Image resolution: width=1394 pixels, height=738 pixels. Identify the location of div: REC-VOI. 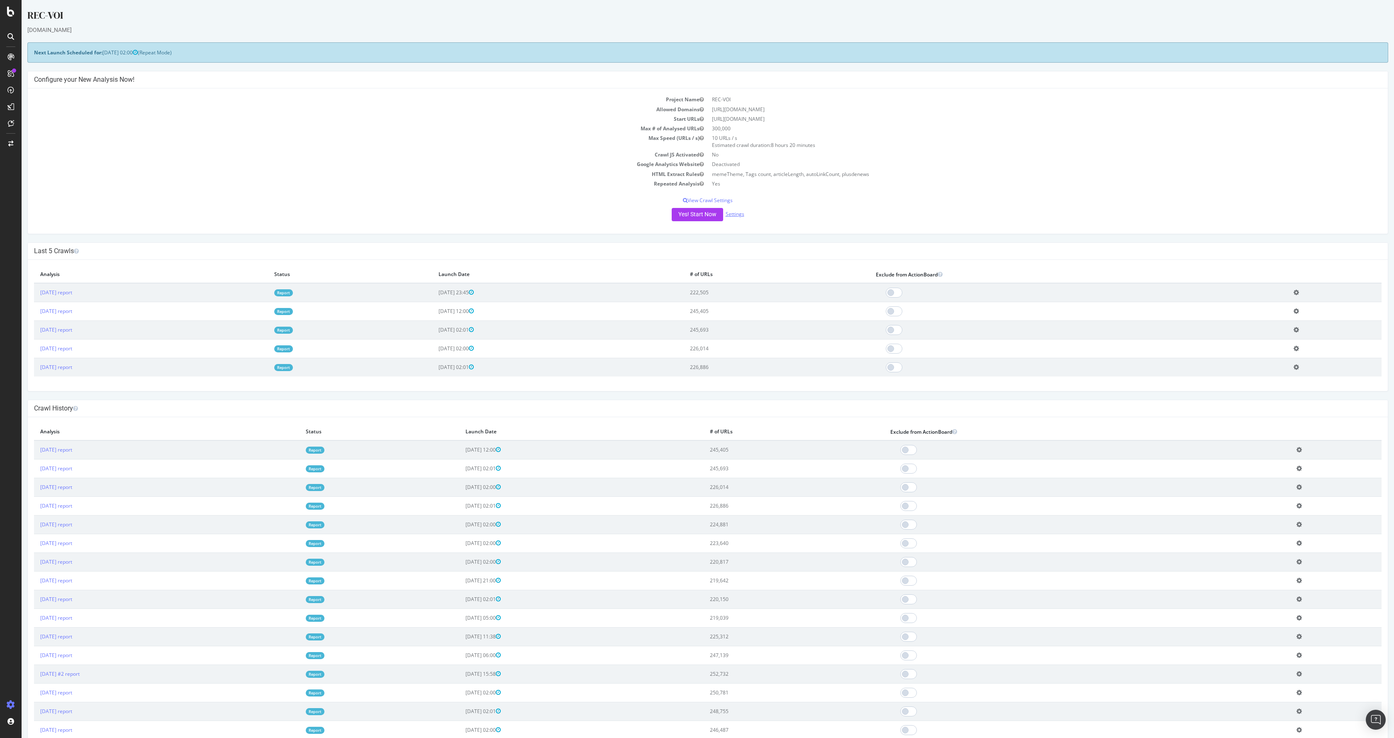
(686, 17).